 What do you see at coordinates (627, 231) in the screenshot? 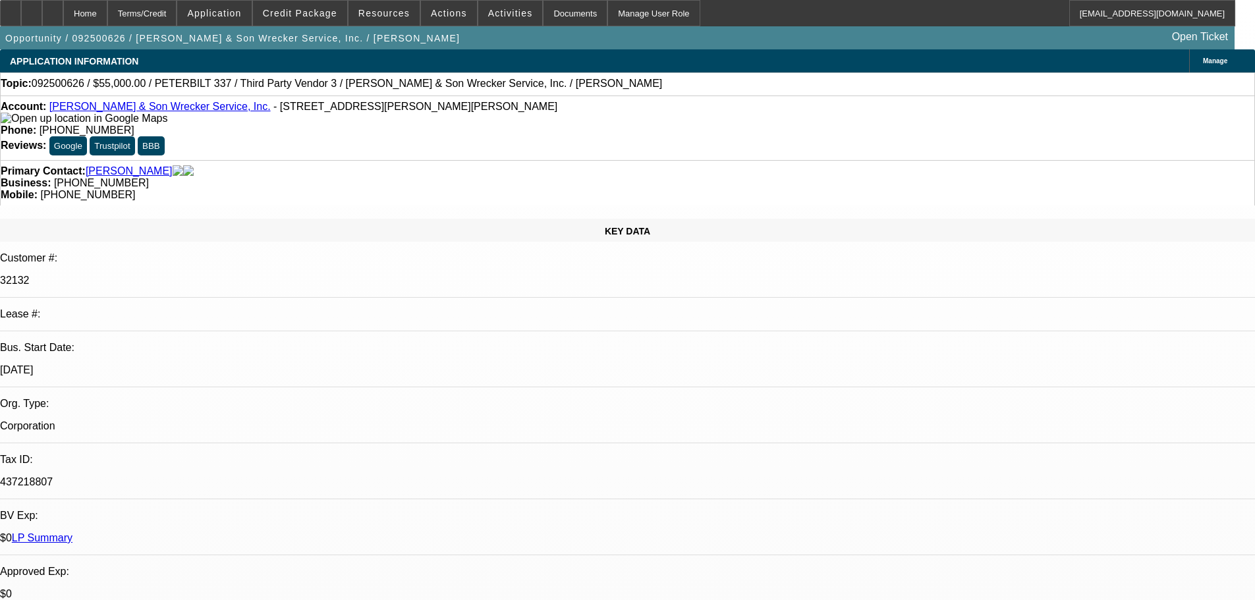
I see `span: KEY DATA` at bounding box center [627, 231].